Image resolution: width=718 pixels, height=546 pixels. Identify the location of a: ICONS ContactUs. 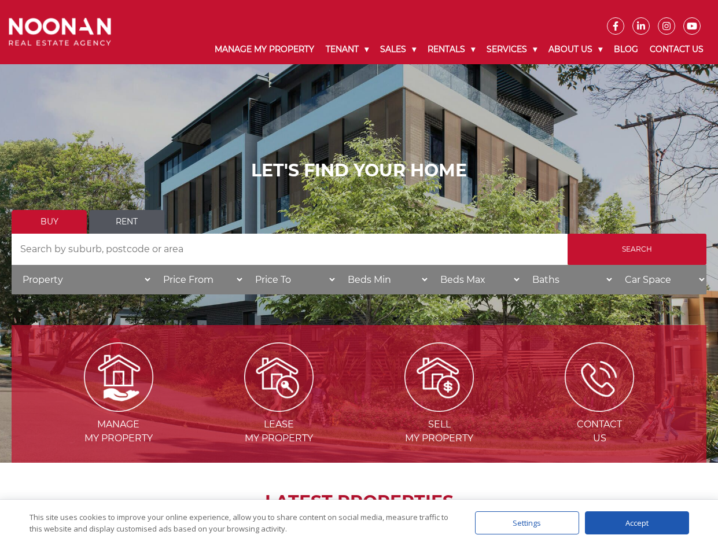
(599, 407).